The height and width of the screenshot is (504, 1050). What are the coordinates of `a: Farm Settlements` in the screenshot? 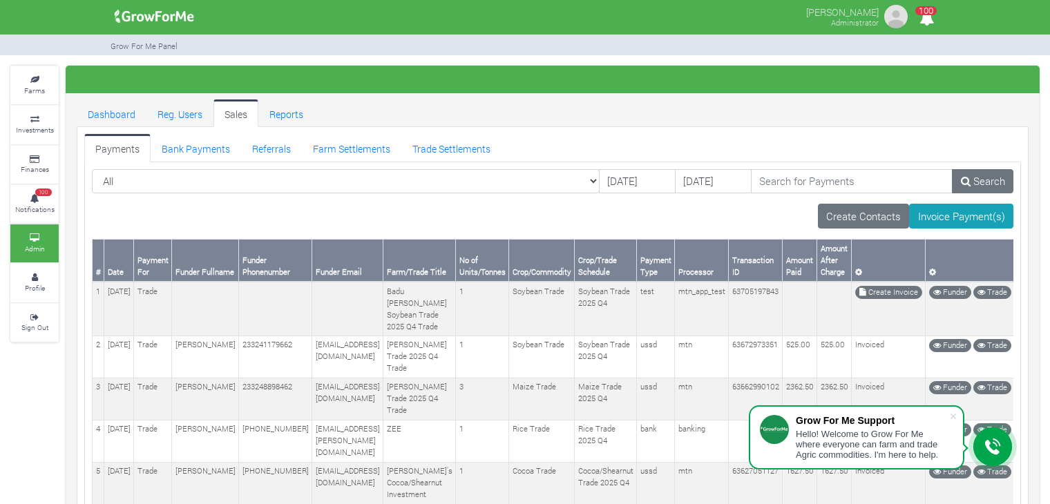 It's located at (352, 148).